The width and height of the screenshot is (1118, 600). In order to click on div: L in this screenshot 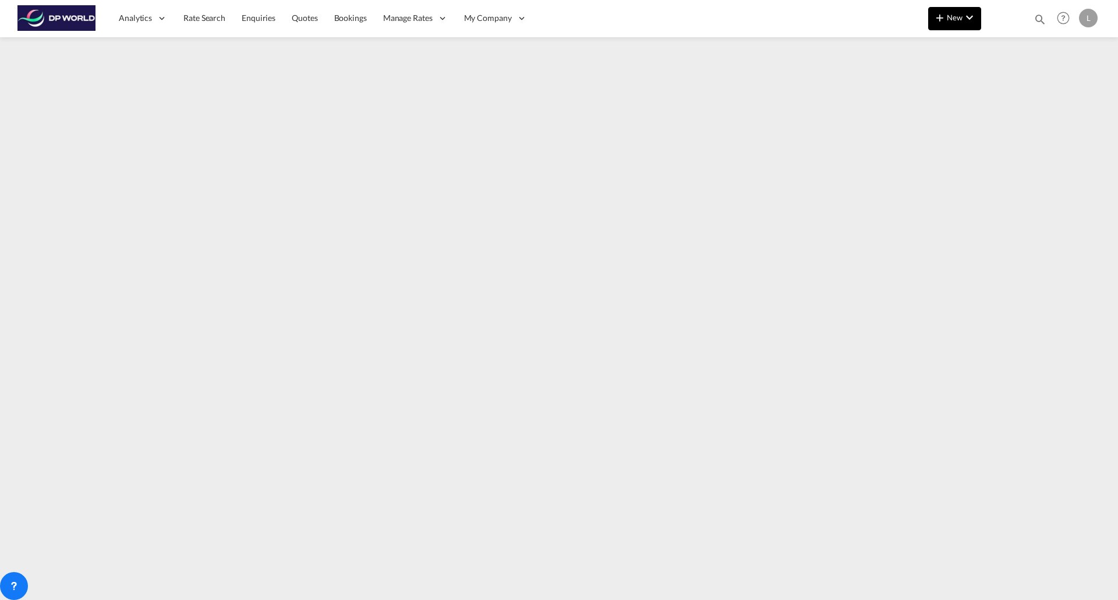, I will do `click(1088, 18)`.